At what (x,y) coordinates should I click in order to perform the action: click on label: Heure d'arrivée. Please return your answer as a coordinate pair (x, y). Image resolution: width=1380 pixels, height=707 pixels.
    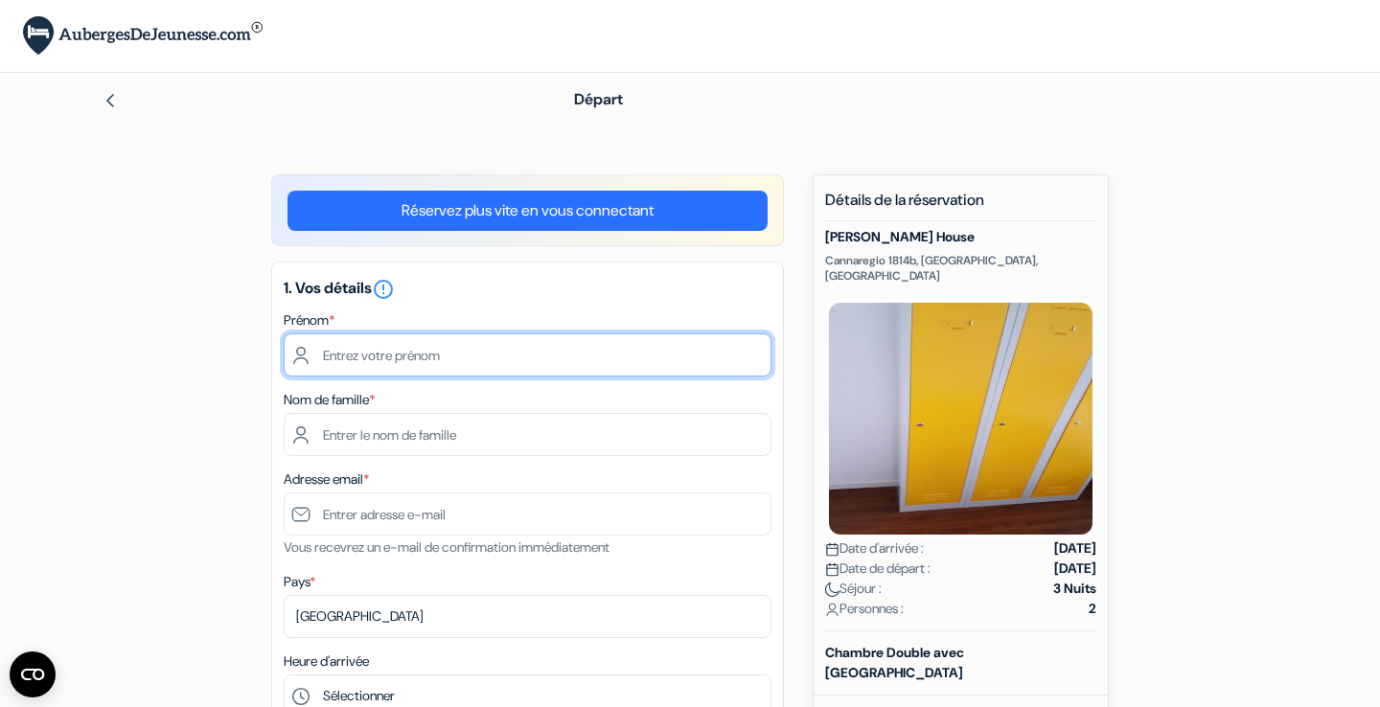
    Looking at the image, I should click on (326, 661).